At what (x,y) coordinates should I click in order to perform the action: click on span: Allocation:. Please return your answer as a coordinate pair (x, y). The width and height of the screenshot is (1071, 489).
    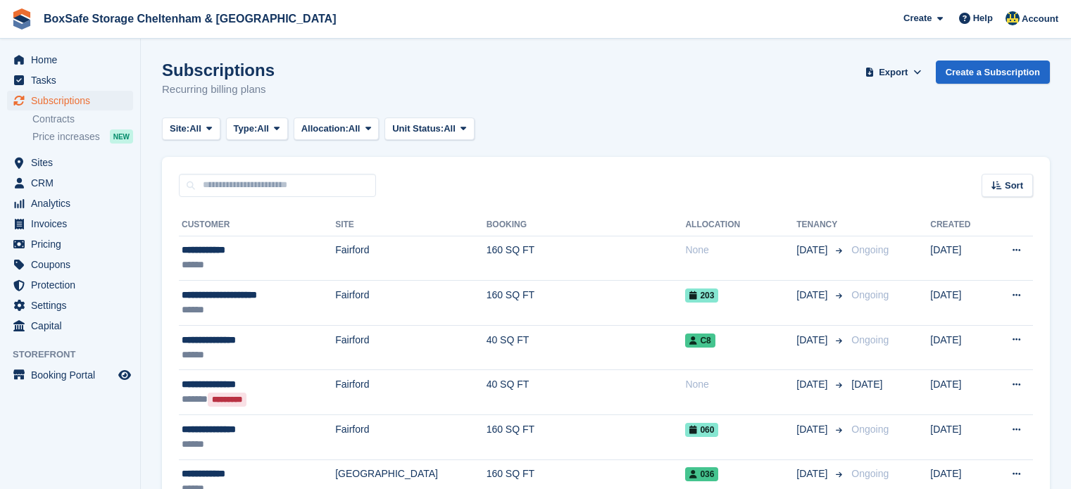
    Looking at the image, I should click on (325, 129).